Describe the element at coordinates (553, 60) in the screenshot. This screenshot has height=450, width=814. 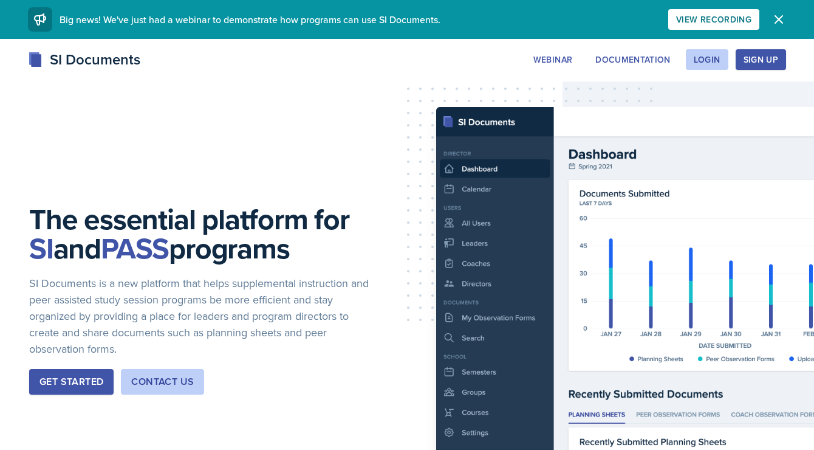
I see `div: Webinar` at that location.